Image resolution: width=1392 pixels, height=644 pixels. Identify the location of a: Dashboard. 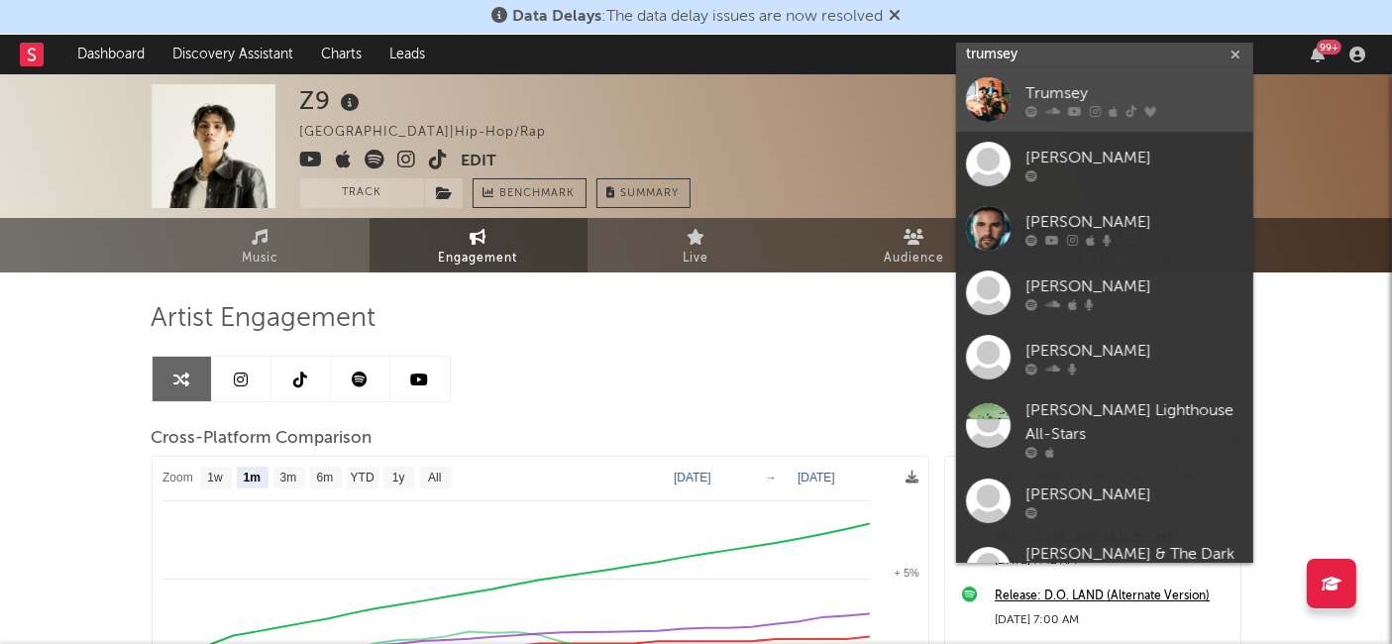
(111, 54).